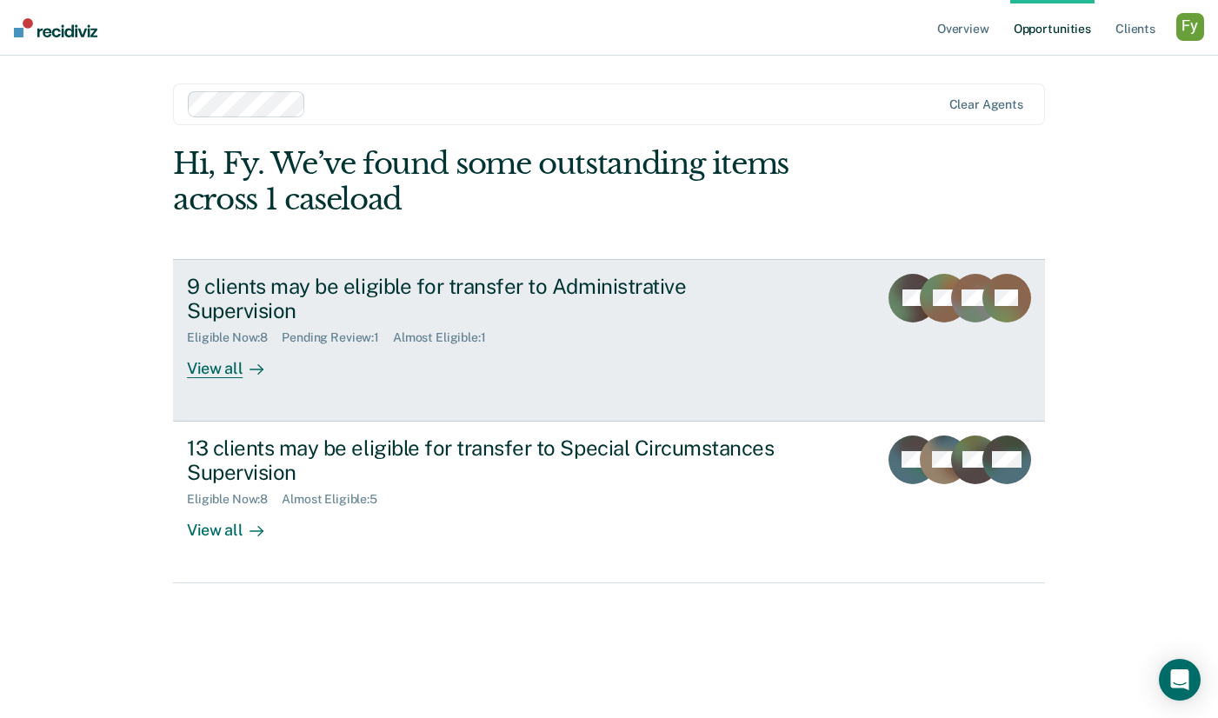 This screenshot has width=1218, height=718. Describe the element at coordinates (1180, 680) in the screenshot. I see `div: Open Intercom Messenger` at that location.